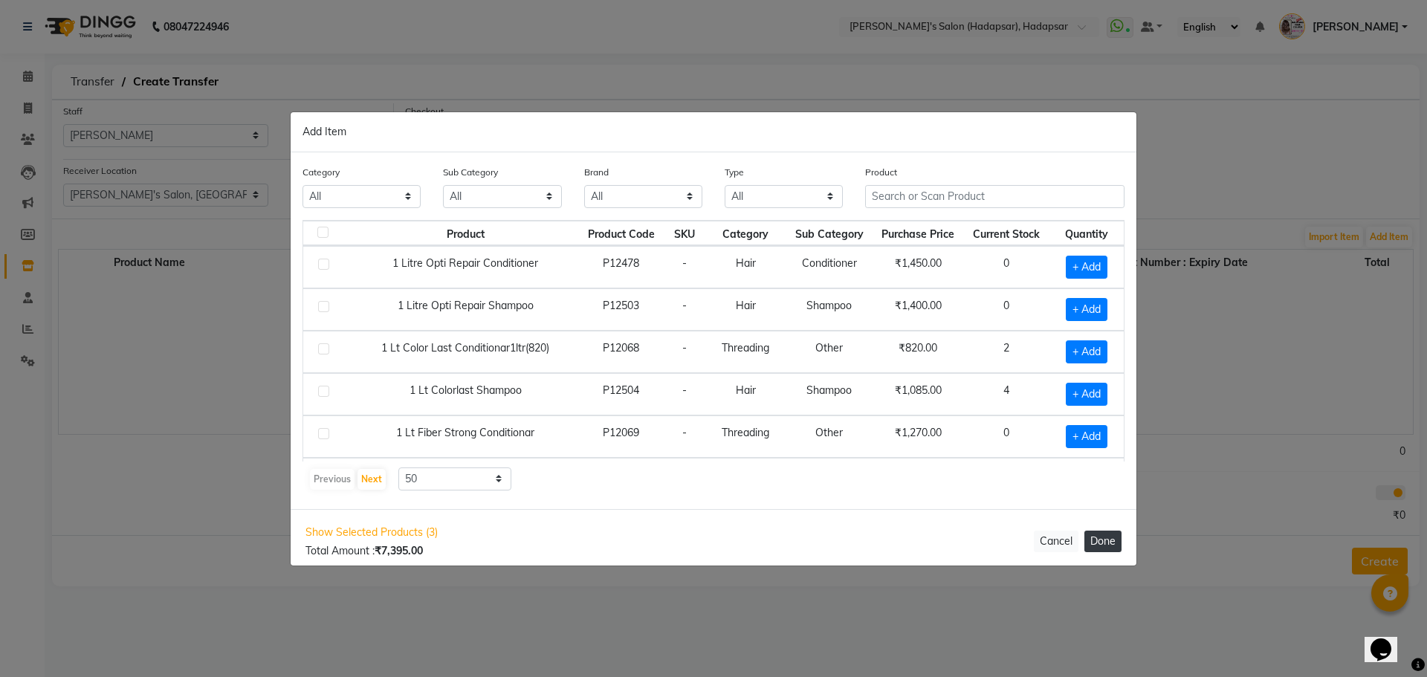 Image resolution: width=1427 pixels, height=677 pixels. Describe the element at coordinates (829, 233) in the screenshot. I see `th: Sub Category` at that location.